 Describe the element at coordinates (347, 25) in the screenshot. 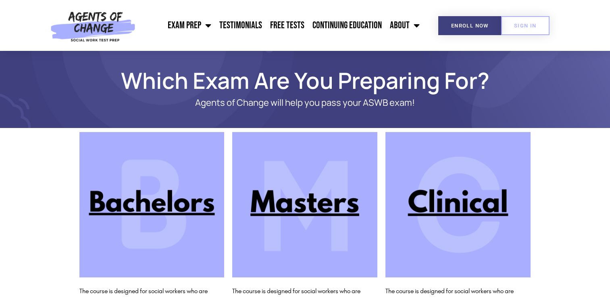

I see `a: Continuing Education` at that location.